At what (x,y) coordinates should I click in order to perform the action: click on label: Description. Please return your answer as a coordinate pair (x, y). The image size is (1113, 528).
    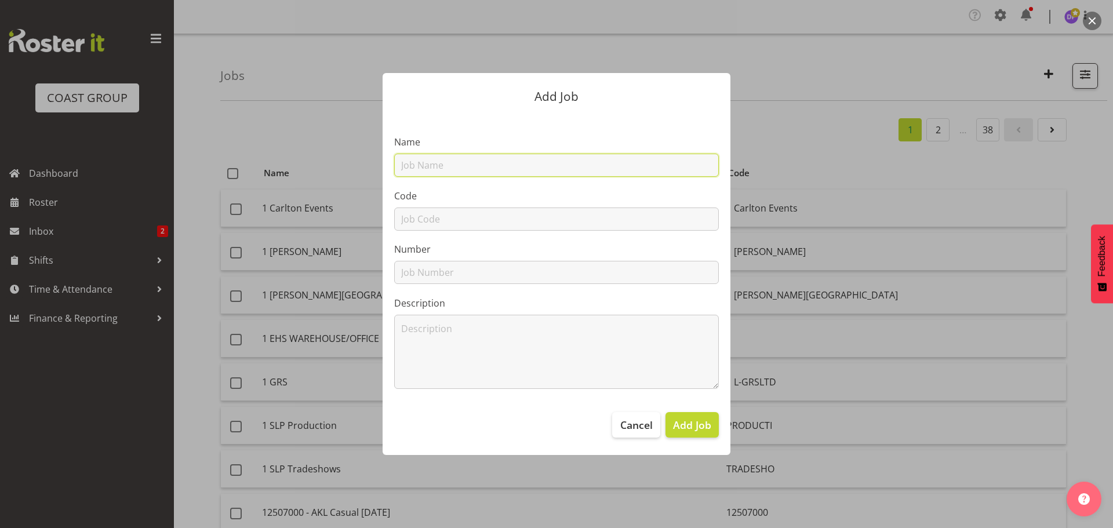
    Looking at the image, I should click on (557, 303).